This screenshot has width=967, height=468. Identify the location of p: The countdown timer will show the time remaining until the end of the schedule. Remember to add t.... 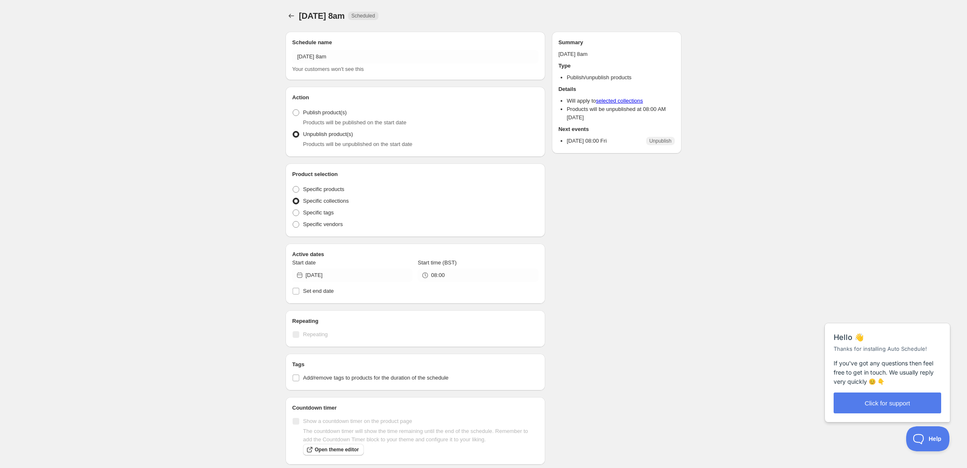
(421, 435).